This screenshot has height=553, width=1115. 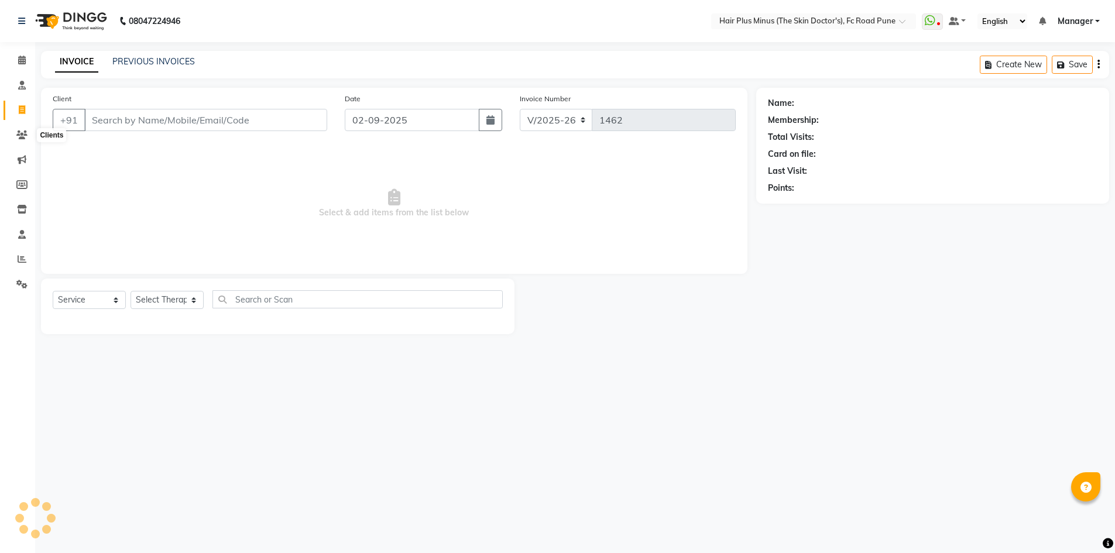 I want to click on a: INVOICE, so click(x=77, y=62).